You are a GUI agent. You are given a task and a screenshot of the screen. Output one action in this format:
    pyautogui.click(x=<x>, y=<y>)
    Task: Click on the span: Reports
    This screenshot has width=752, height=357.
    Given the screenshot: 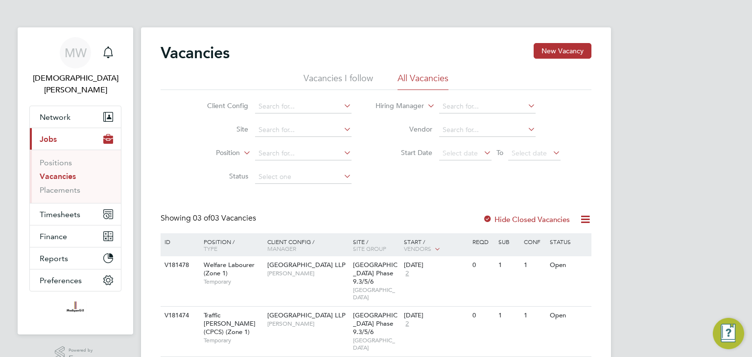 What is the action you would take?
    pyautogui.click(x=54, y=259)
    